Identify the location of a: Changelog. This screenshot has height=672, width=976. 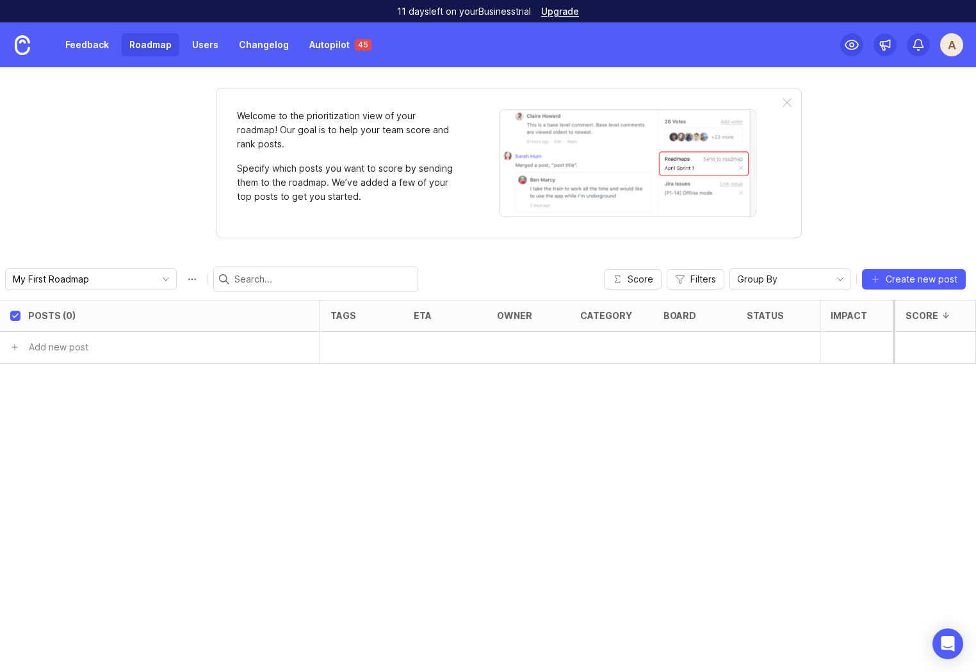
(264, 45).